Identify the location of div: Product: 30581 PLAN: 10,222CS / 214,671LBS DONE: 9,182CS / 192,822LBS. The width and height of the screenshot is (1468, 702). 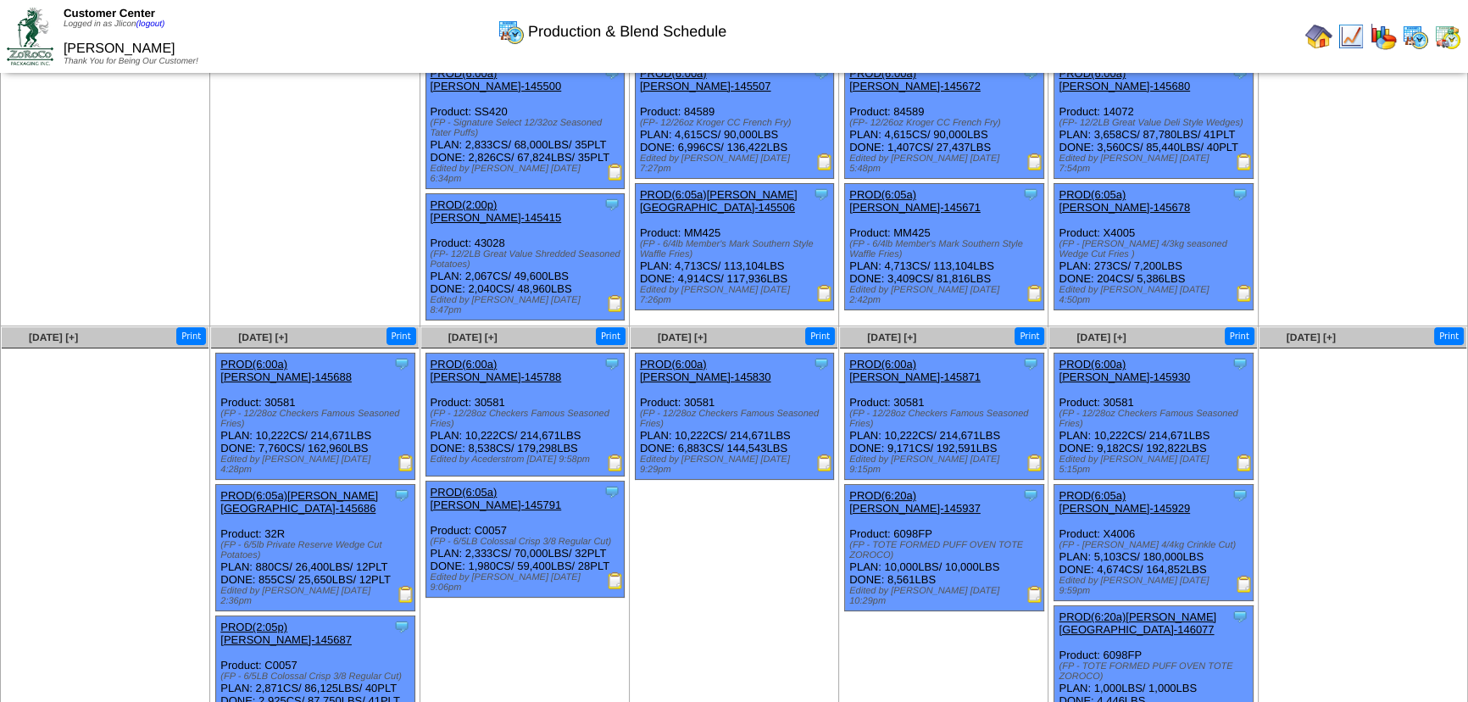
(1154, 416).